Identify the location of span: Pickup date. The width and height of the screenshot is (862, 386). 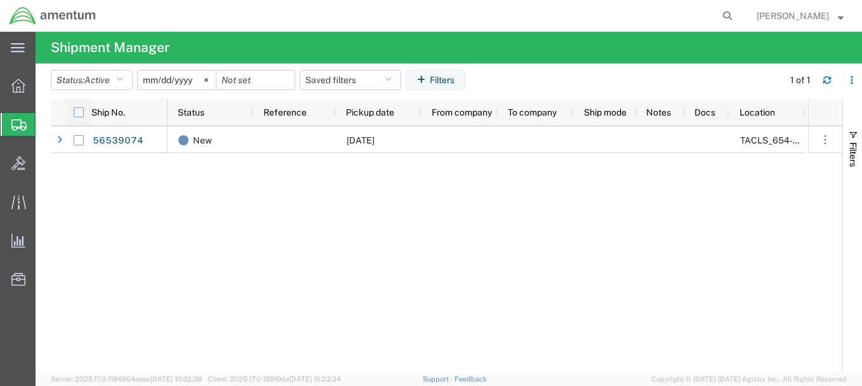
(370, 112).